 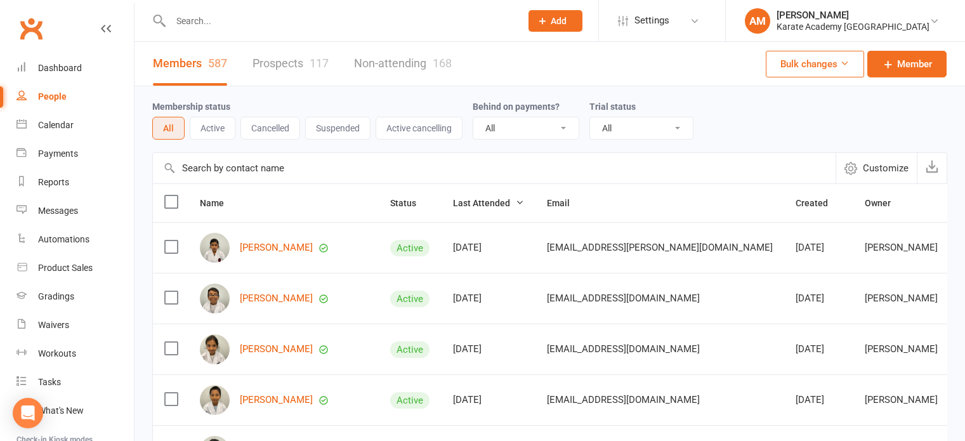 I want to click on a: Prospects117, so click(x=291, y=63).